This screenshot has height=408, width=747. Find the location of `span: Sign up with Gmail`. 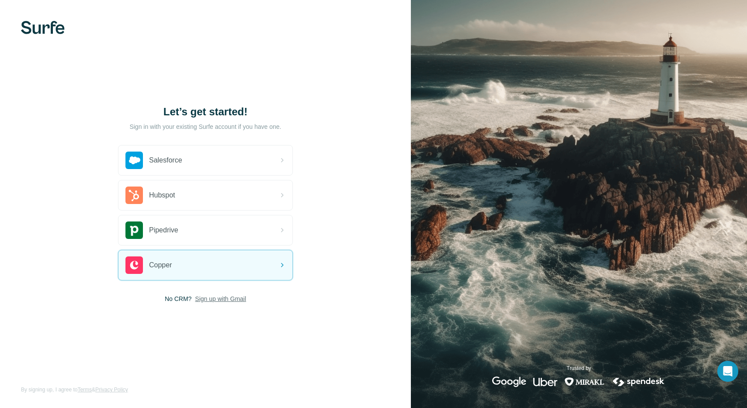

span: Sign up with Gmail is located at coordinates (220, 299).